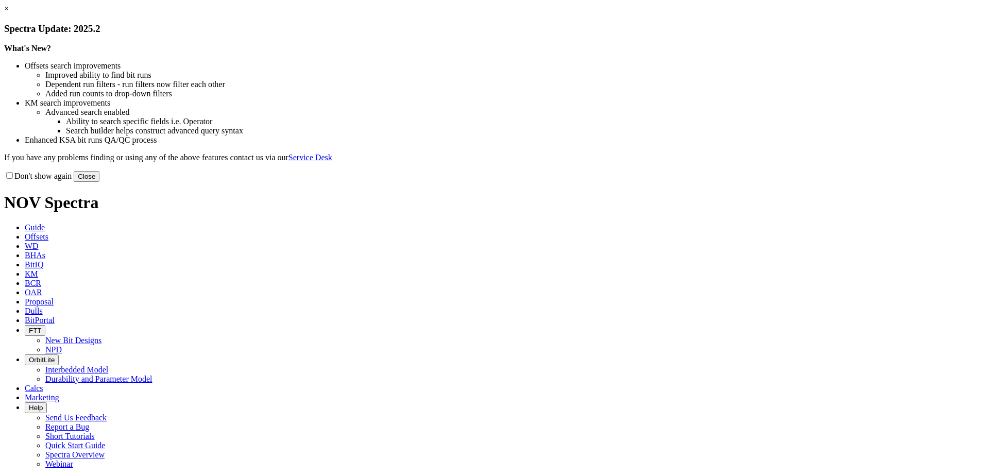  Describe the element at coordinates (35, 330) in the screenshot. I see `span: FTT` at that location.